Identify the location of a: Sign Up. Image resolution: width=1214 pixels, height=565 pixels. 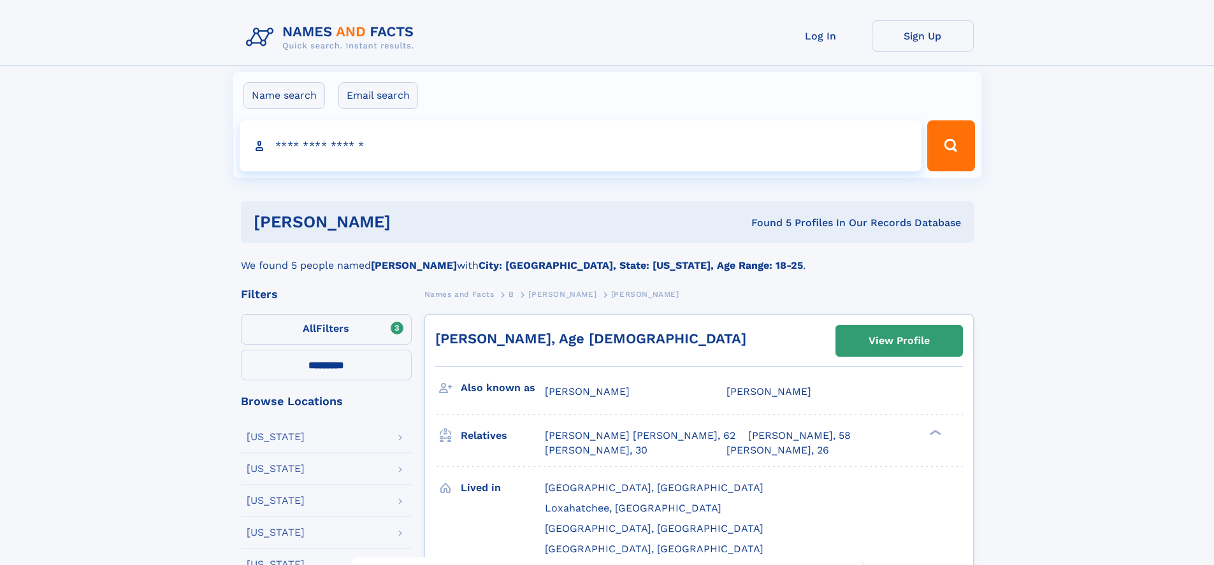
(922, 36).